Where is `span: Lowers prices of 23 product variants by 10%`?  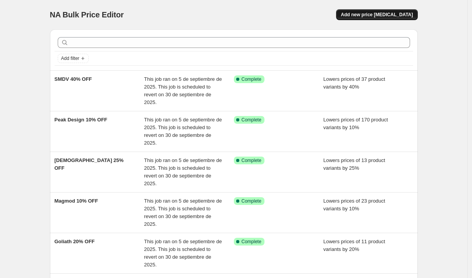
span: Lowers prices of 23 product variants by 10% is located at coordinates (354, 205).